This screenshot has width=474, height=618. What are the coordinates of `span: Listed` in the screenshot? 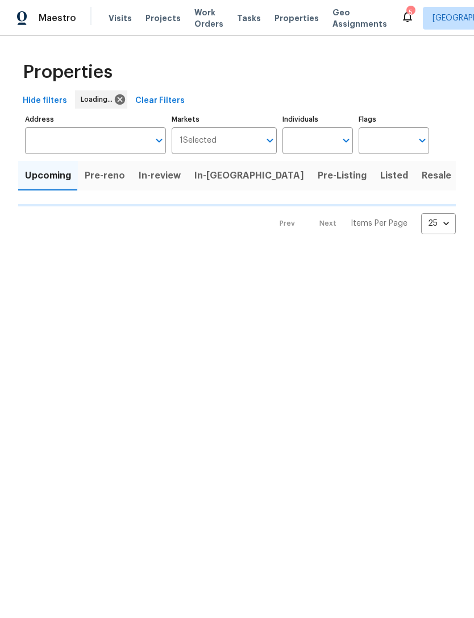 It's located at (394, 176).